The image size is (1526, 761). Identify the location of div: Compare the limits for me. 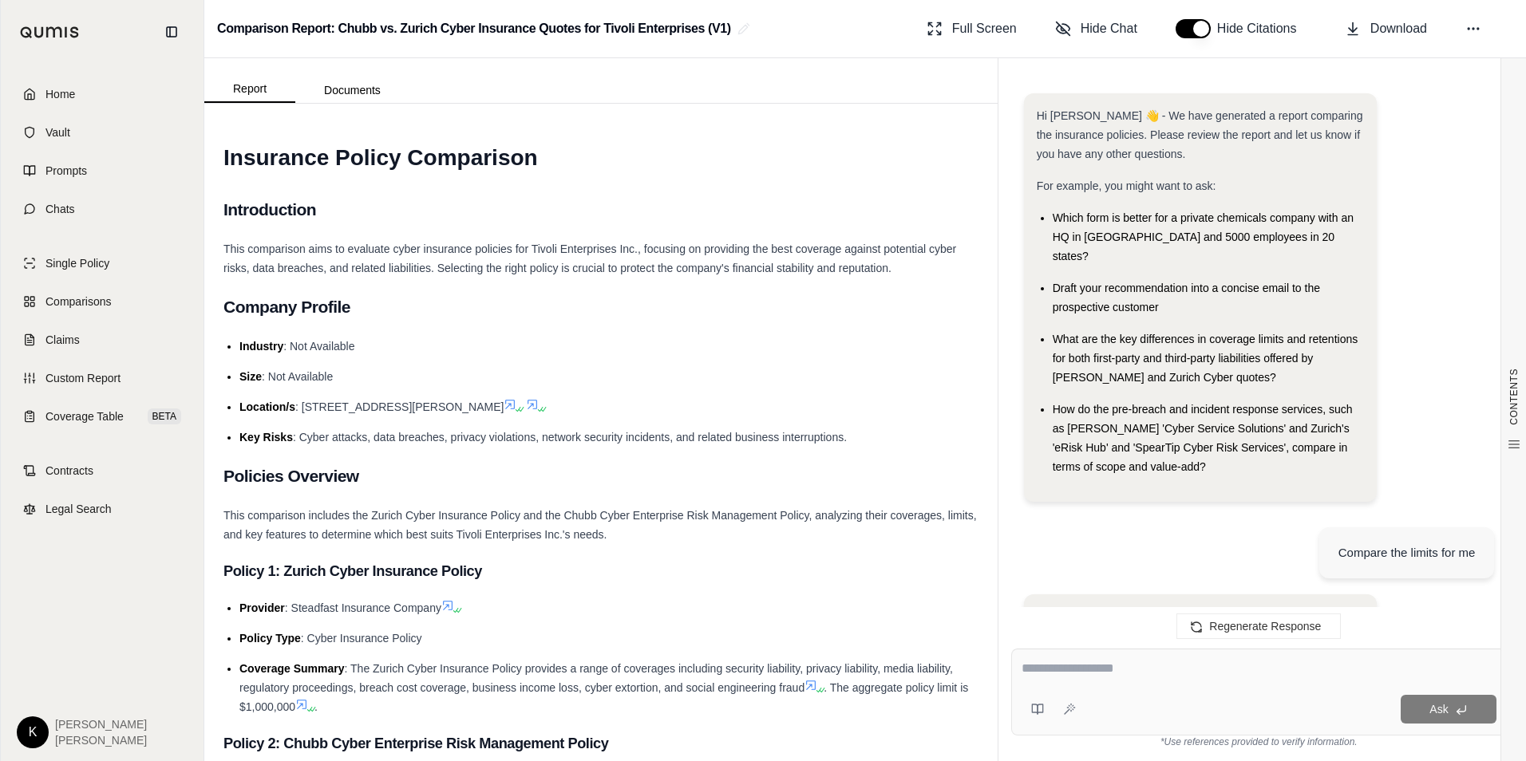
(1407, 553).